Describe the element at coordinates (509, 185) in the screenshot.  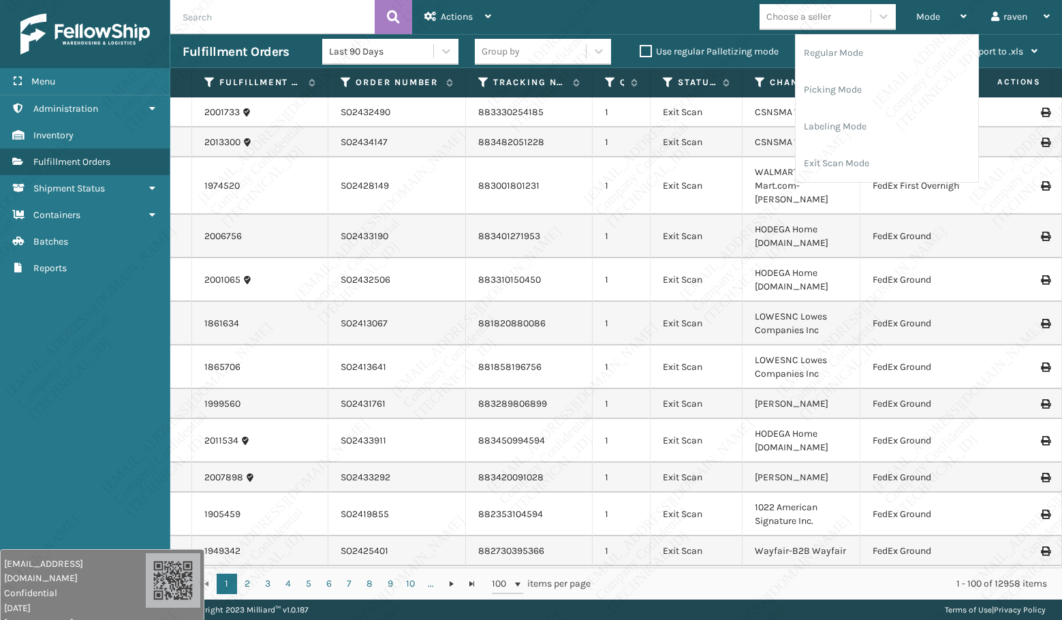
I see `a: 883001801231` at that location.